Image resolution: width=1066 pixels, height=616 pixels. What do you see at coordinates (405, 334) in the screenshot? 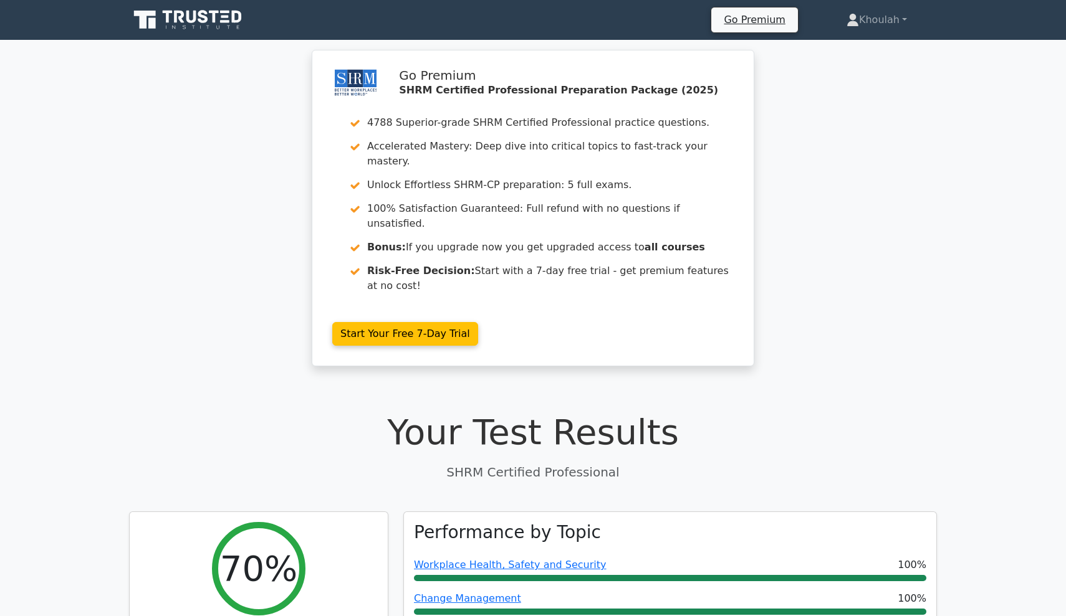
I see `a: Start Your Free 7-Day Trial` at bounding box center [405, 334].